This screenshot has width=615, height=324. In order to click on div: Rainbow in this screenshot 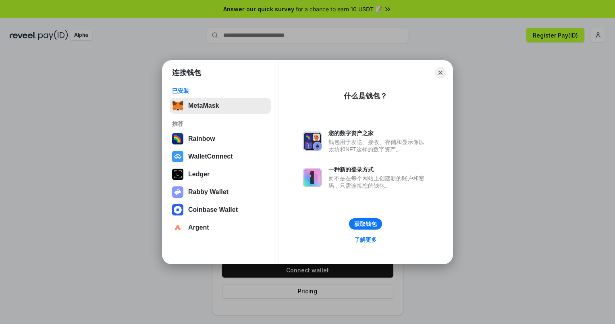, I will do `click(201, 139)`.